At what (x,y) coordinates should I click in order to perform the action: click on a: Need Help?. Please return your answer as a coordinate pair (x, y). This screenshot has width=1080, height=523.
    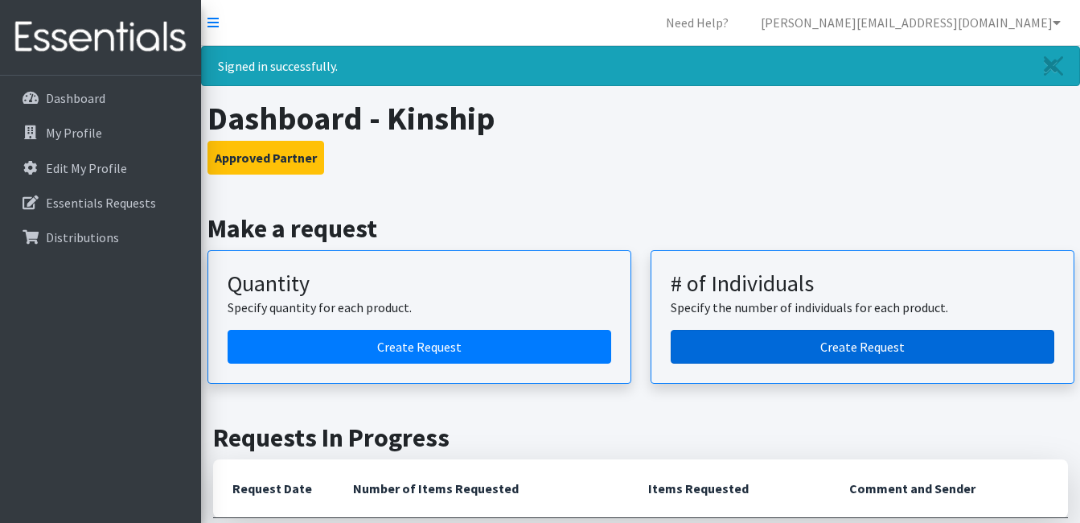
    Looking at the image, I should click on (697, 23).